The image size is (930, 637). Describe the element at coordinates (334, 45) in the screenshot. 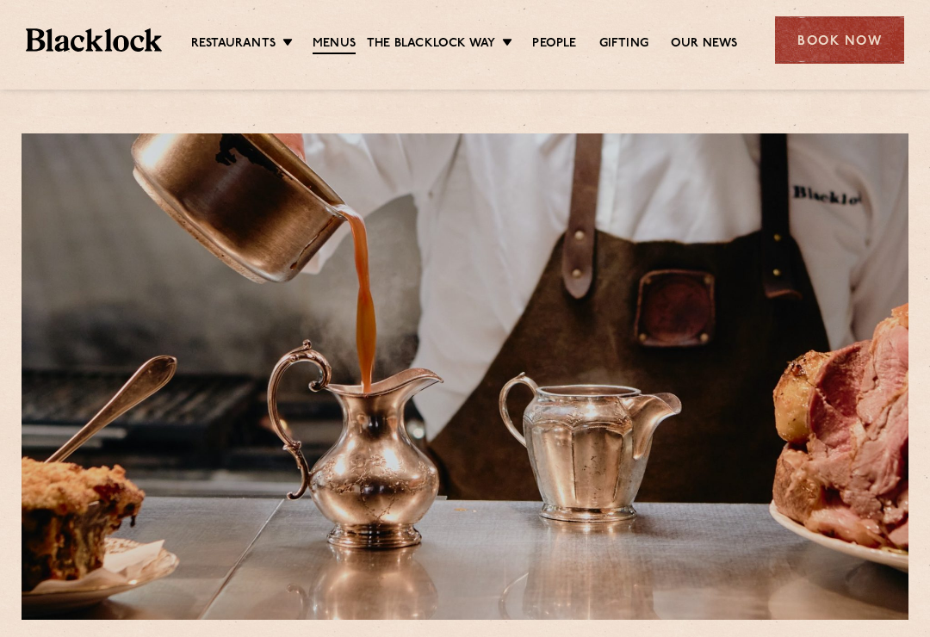

I see `a: Menus` at that location.